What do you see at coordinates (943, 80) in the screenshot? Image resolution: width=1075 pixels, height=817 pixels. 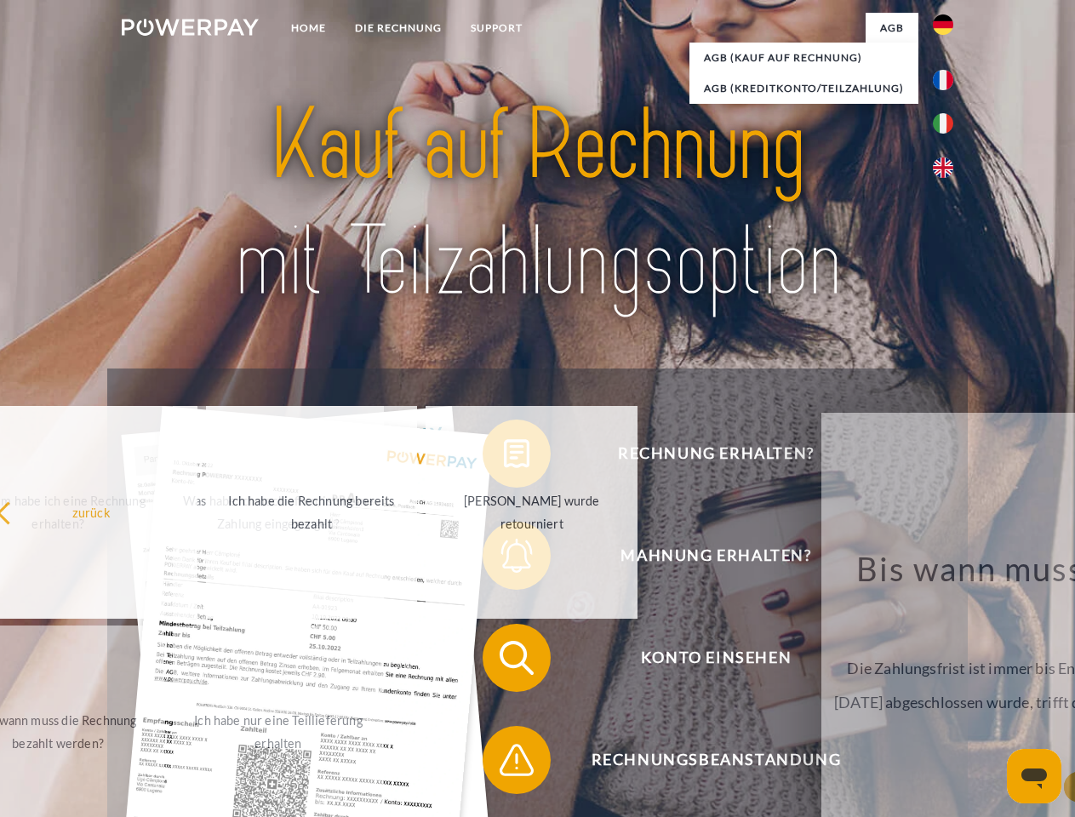 I see `img: fr` at bounding box center [943, 80].